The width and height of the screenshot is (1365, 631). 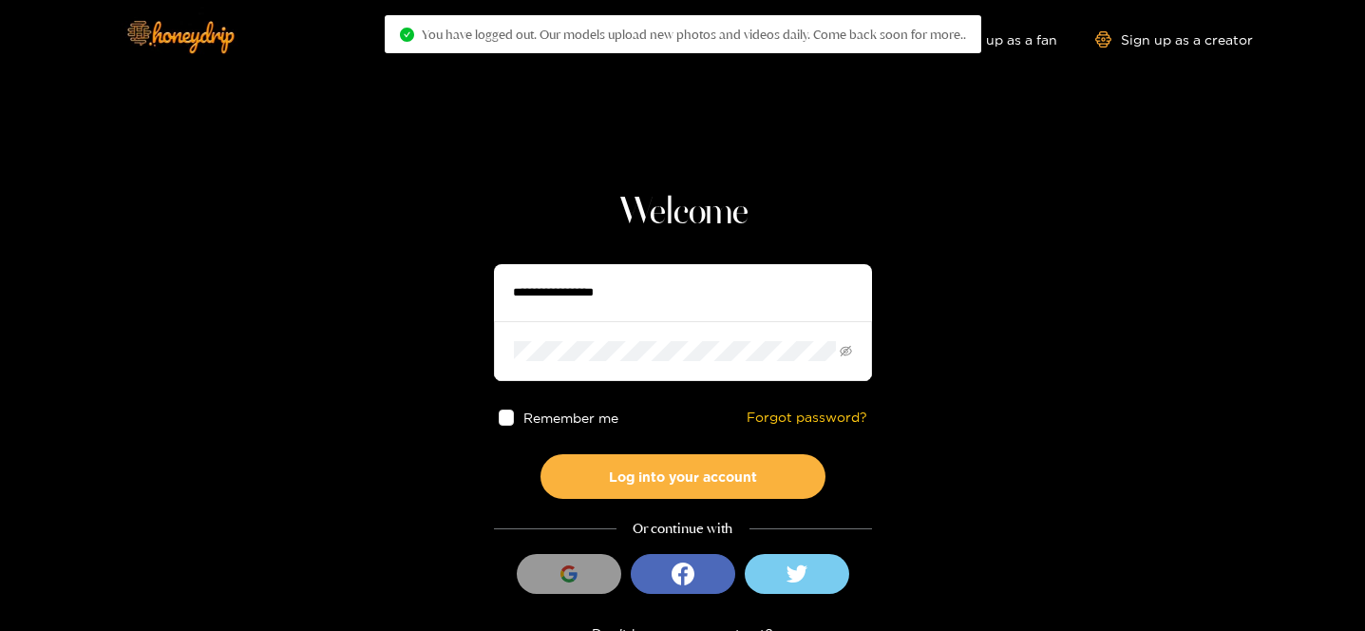 I want to click on button: Log into your account, so click(x=683, y=476).